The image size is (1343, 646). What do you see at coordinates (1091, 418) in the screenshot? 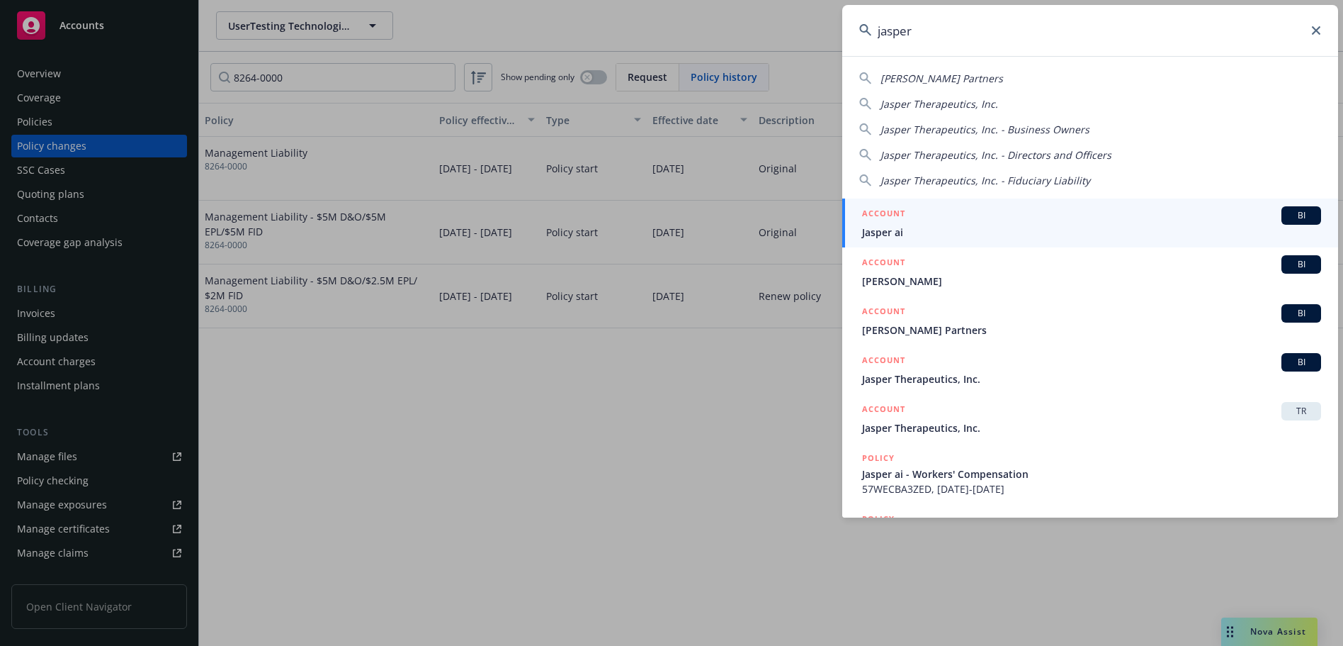
I see `a: ACCOUNTTRJasper Therapeutics, Inc.` at bounding box center [1091, 418].